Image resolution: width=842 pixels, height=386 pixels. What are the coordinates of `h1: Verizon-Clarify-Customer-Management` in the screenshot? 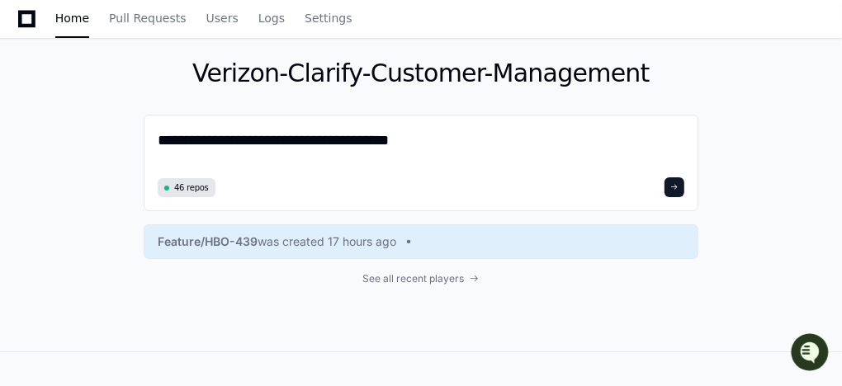 It's located at (421, 73).